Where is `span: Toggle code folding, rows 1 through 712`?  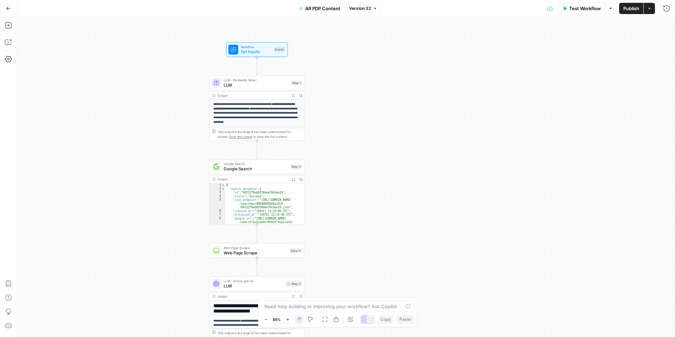 span: Toggle code folding, rows 1 through 712 is located at coordinates (223, 185).